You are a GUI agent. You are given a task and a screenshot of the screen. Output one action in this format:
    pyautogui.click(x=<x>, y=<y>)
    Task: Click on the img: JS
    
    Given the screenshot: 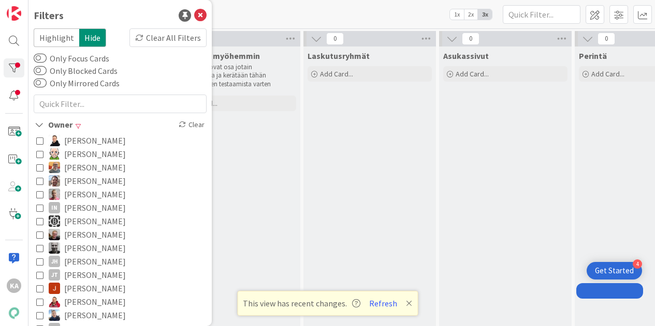 What is the action you would take?
    pyautogui.click(x=54, y=302)
    